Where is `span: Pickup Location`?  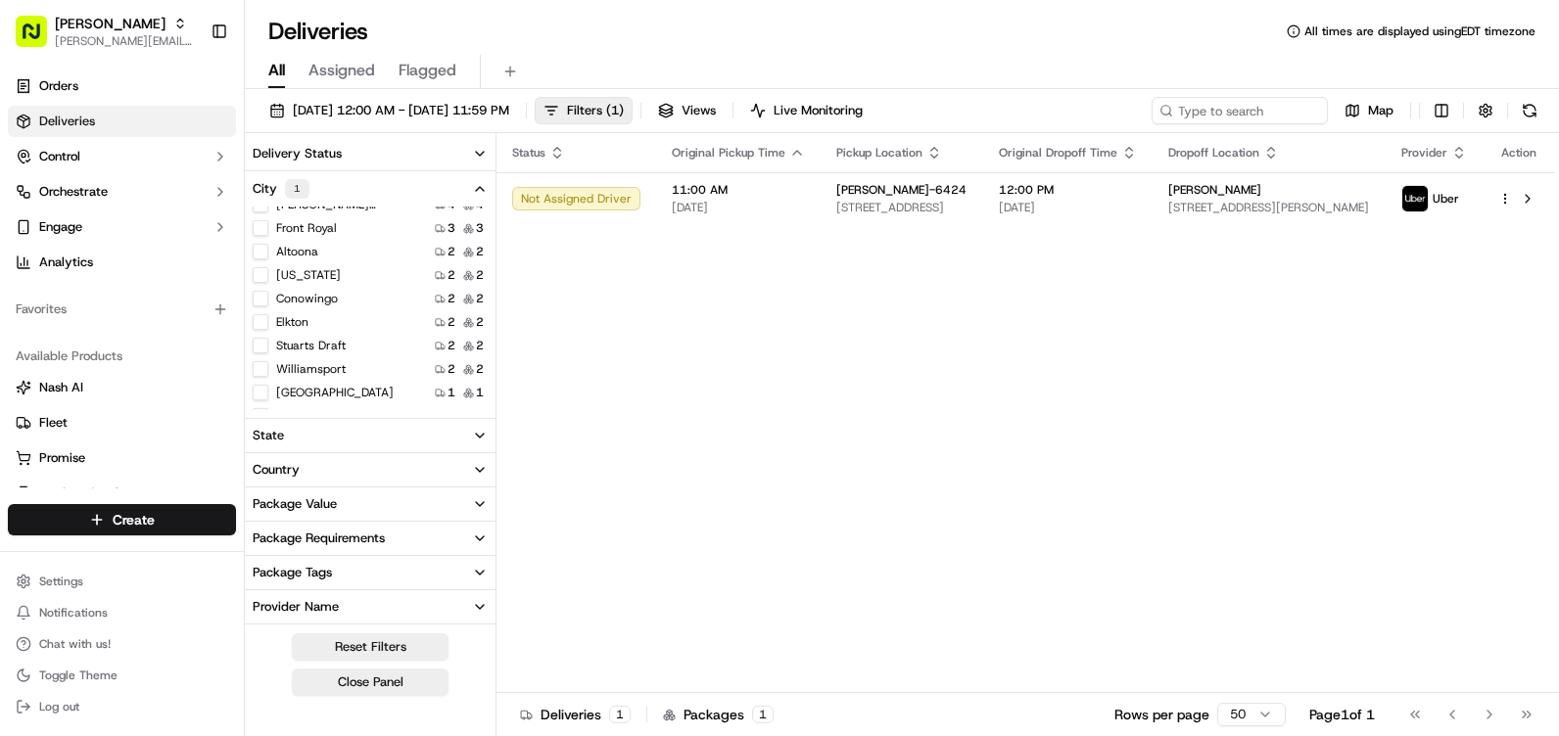
span: Pickup Location is located at coordinates (879, 153).